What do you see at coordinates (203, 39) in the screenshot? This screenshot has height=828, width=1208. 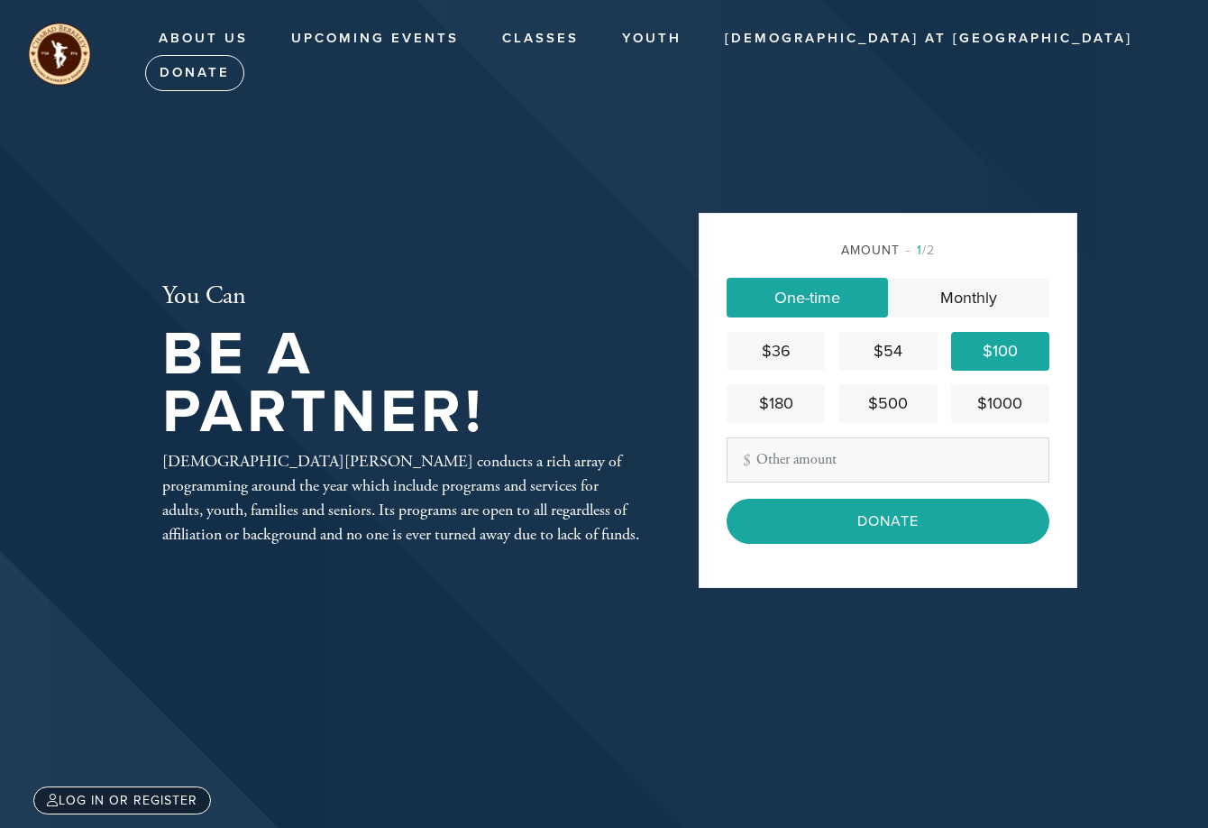 I see `a: About Us` at bounding box center [203, 39].